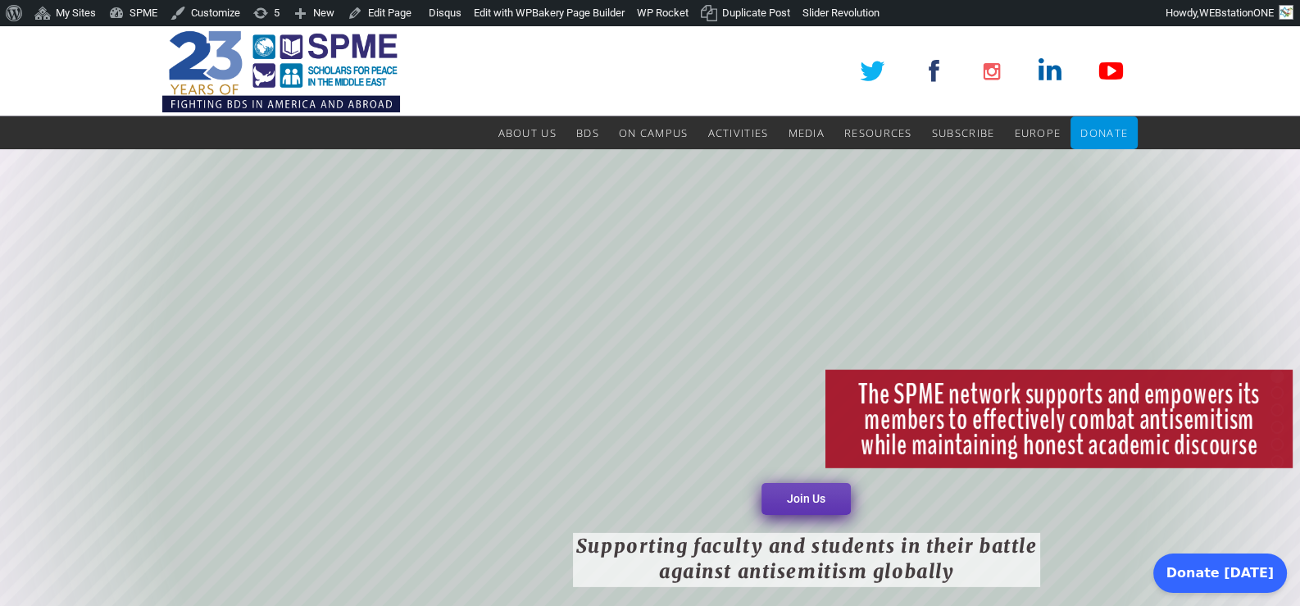 Image resolution: width=1300 pixels, height=606 pixels. I want to click on span: Subscribe, so click(963, 133).